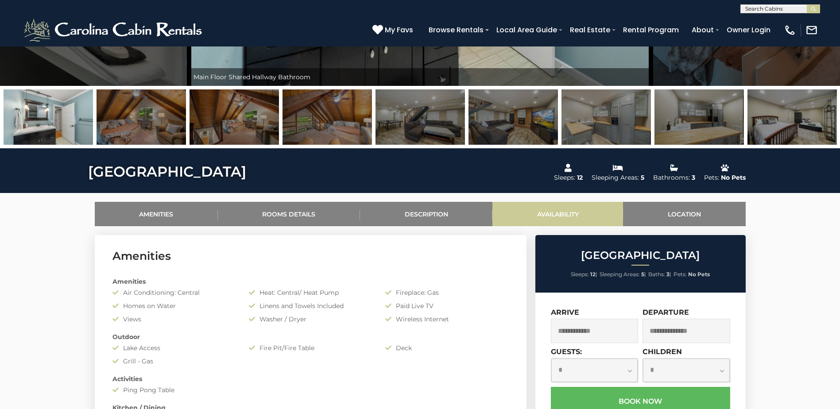  I want to click on a: Rooms Details, so click(289, 214).